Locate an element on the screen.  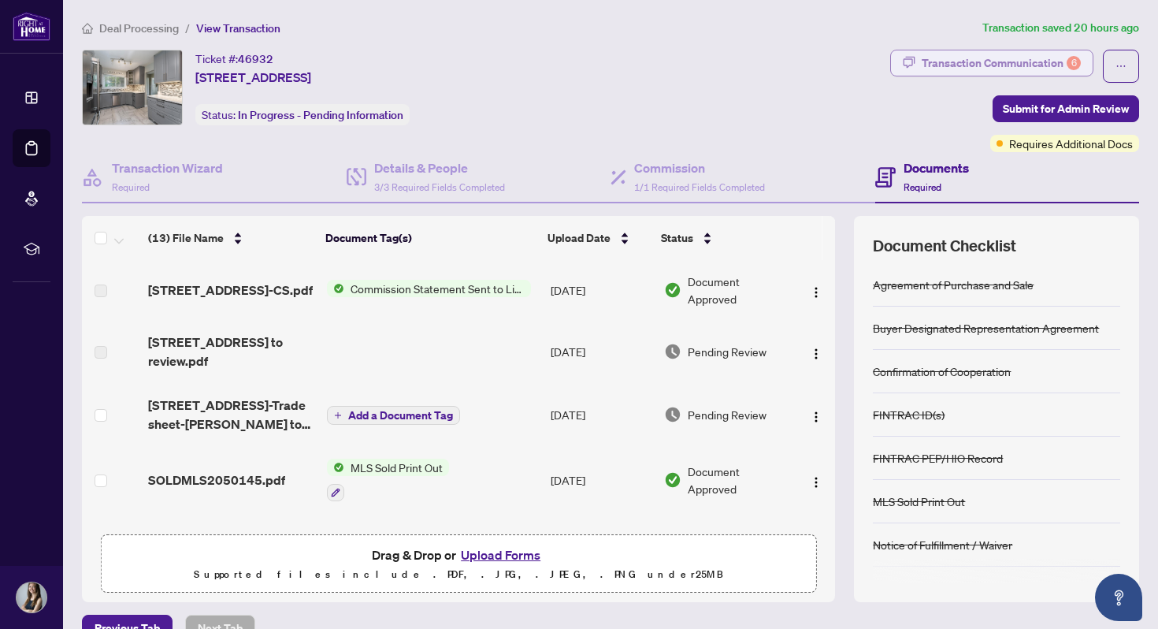
th: (13) File Name is located at coordinates (231, 238).